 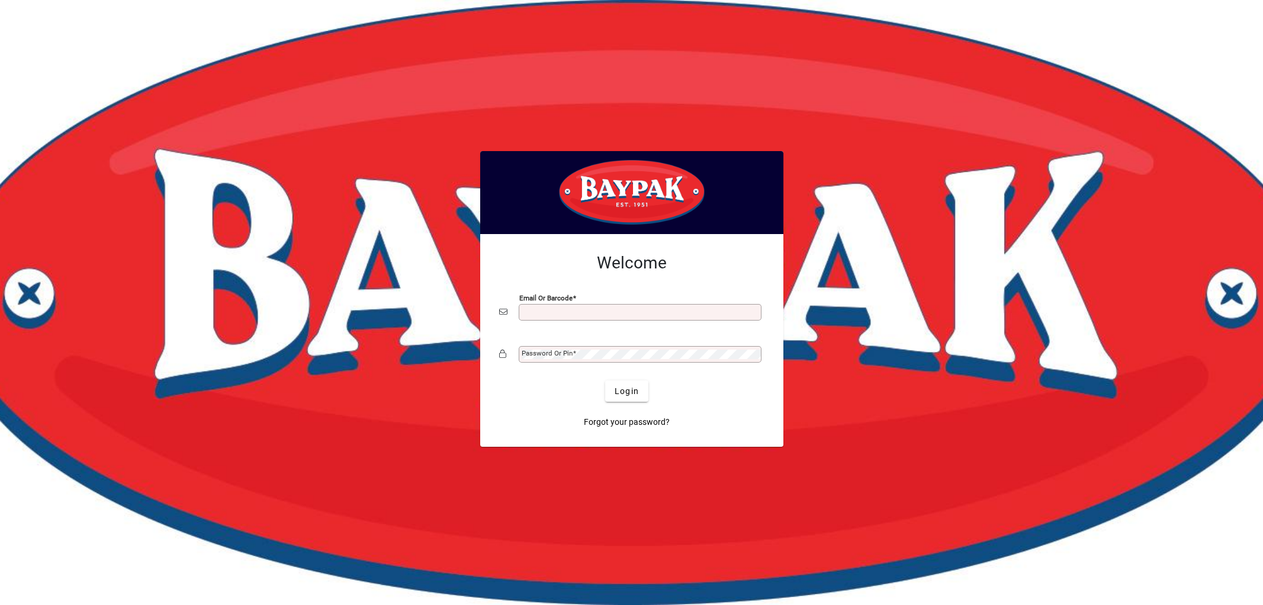 What do you see at coordinates (632, 263) in the screenshot?
I see `h2: Welcome` at bounding box center [632, 263].